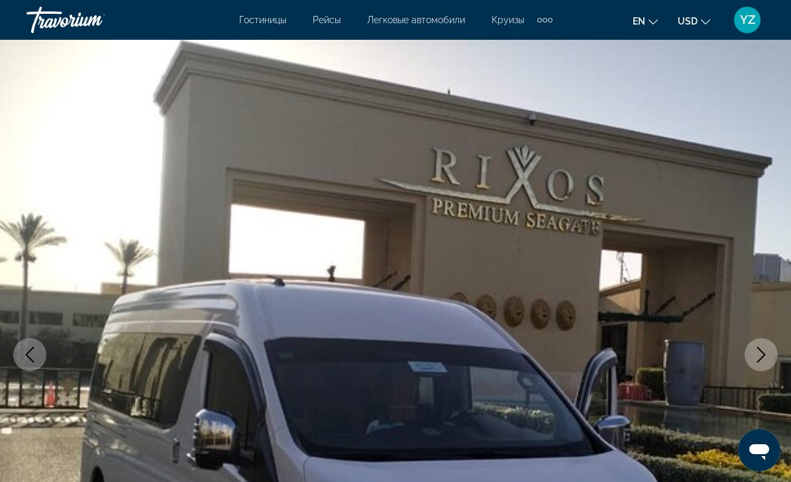 The image size is (791, 482). I want to click on span: Гостиницы, so click(262, 20).